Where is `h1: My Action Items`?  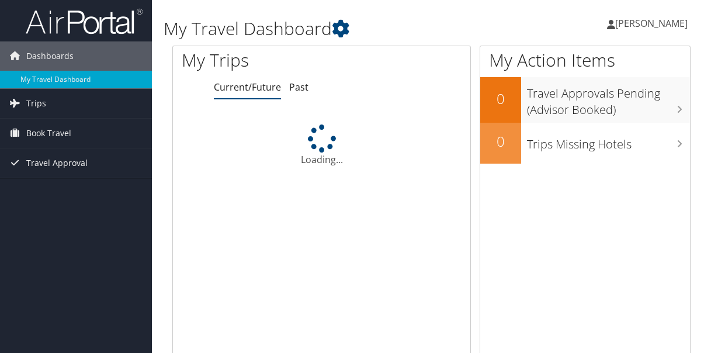 h1: My Action Items is located at coordinates (584, 60).